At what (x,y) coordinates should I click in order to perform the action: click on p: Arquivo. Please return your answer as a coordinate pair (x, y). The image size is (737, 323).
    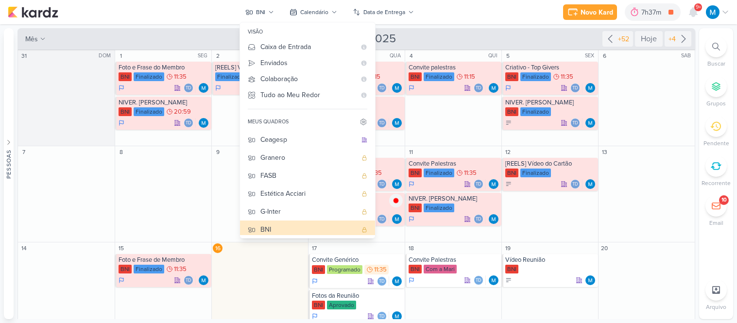
    Looking at the image, I should click on (716, 307).